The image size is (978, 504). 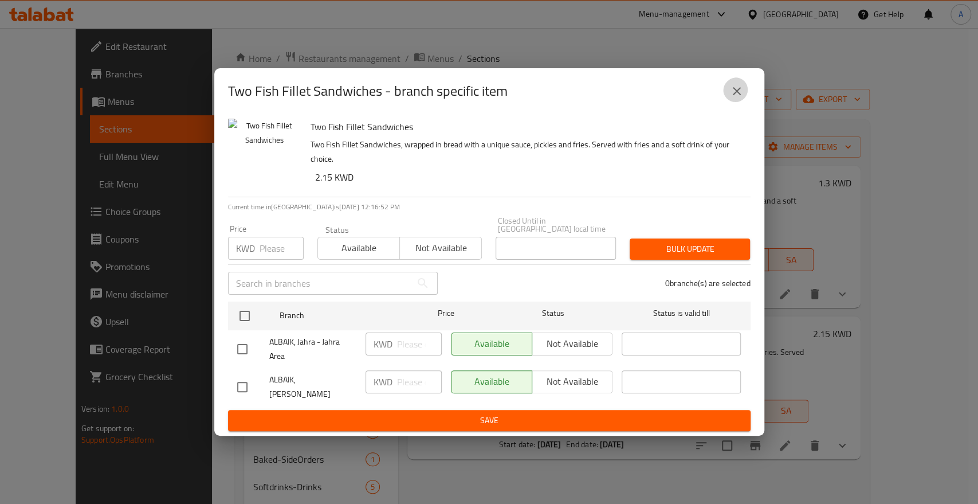 I want to click on button: Bulk update, so click(x=690, y=249).